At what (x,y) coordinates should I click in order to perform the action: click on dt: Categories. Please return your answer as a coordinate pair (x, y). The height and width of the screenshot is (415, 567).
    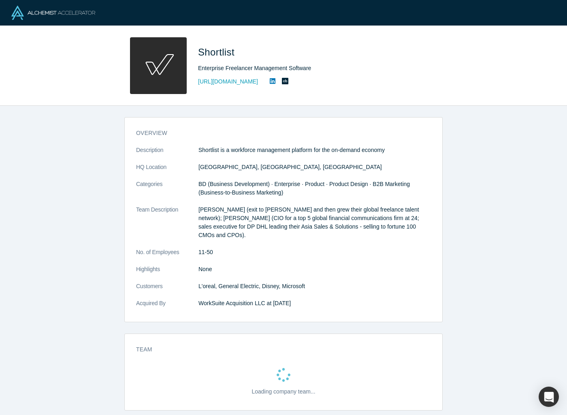
    Looking at the image, I should click on (167, 193).